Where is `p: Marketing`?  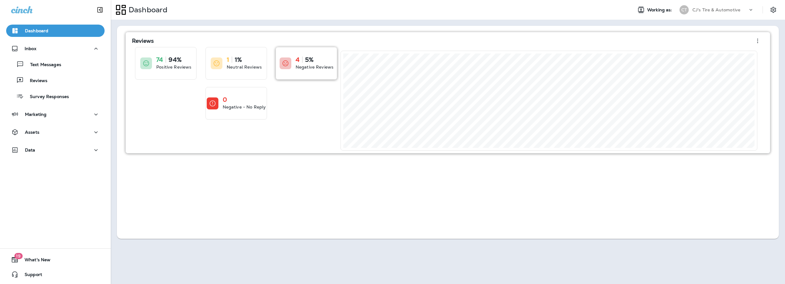 p: Marketing is located at coordinates (36, 114).